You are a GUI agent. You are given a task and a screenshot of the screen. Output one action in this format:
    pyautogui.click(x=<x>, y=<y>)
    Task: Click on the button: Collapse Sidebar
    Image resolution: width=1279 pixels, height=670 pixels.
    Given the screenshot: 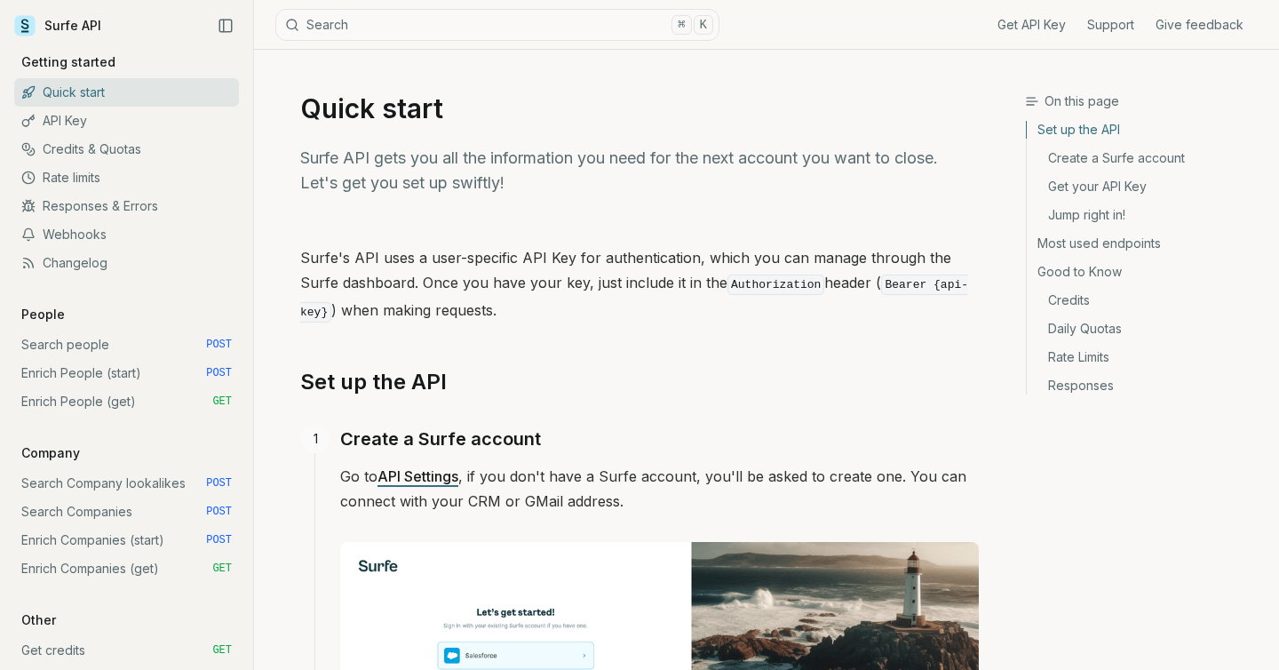 What is the action you would take?
    pyautogui.click(x=226, y=26)
    